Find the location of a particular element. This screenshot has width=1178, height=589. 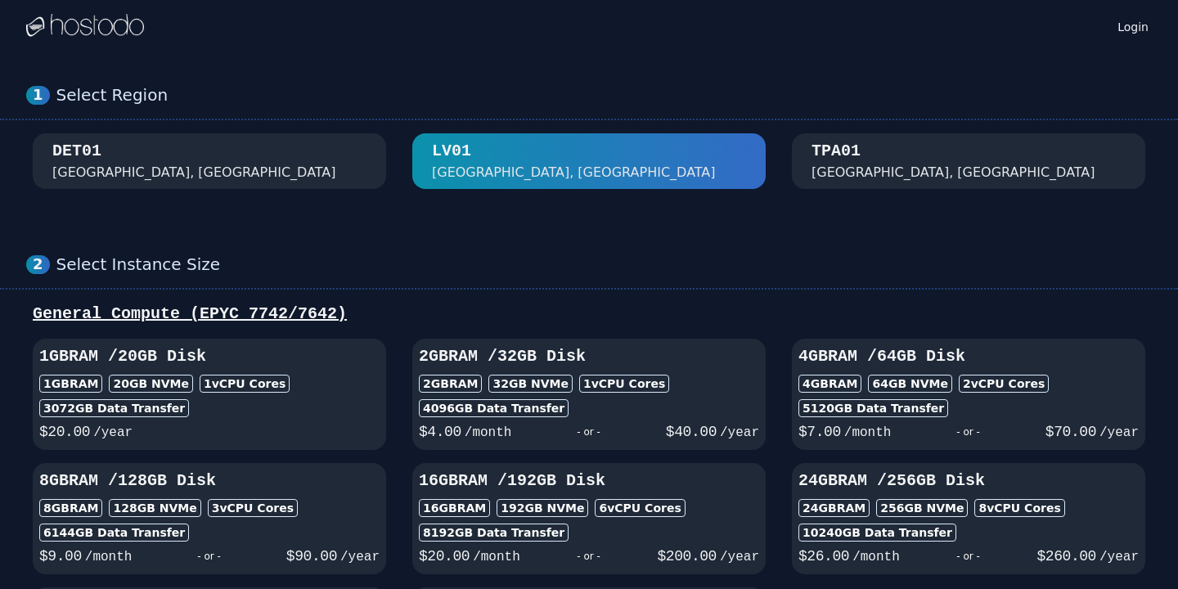

div: 192 GB NVMe is located at coordinates (542, 508).